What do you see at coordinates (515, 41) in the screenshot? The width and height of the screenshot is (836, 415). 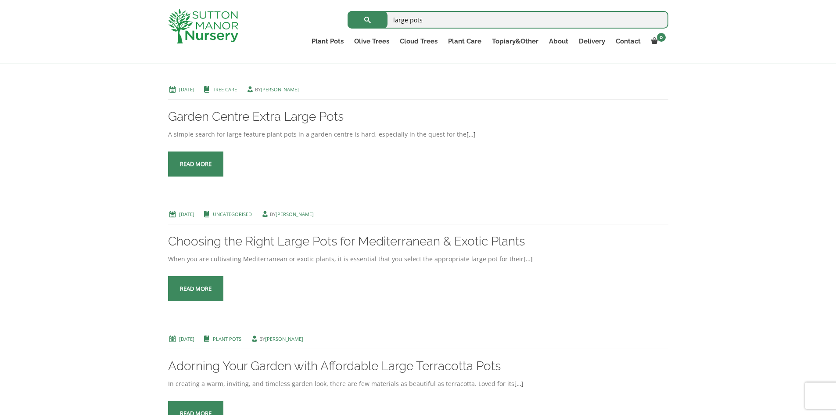 I see `a: Topiary&Other` at bounding box center [515, 41].